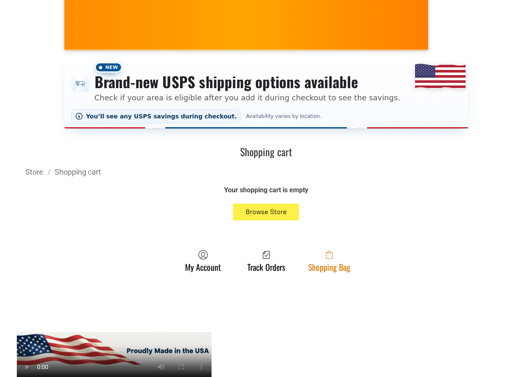 The height and width of the screenshot is (377, 532). What do you see at coordinates (266, 190) in the screenshot?
I see `div: Your shopping cart is empty` at bounding box center [266, 190].